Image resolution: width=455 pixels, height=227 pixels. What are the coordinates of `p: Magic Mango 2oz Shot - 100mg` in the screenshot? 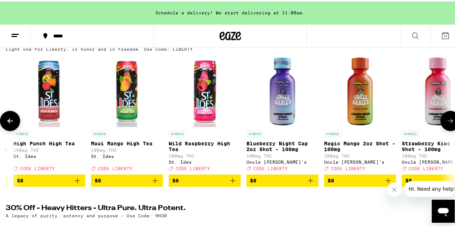 It's located at (360, 145).